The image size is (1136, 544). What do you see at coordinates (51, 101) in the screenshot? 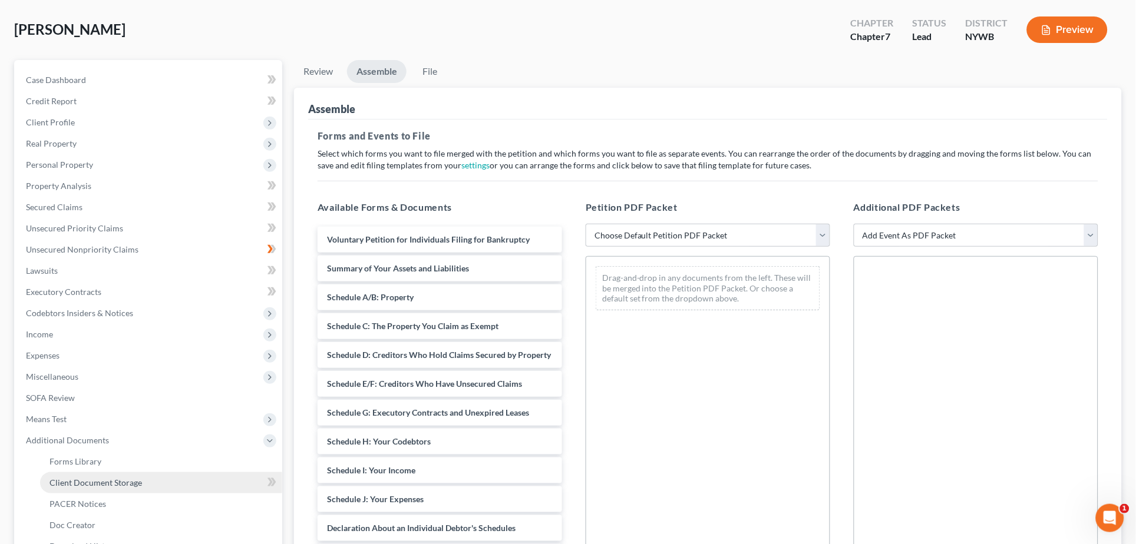
I see `span: Credit Report` at bounding box center [51, 101].